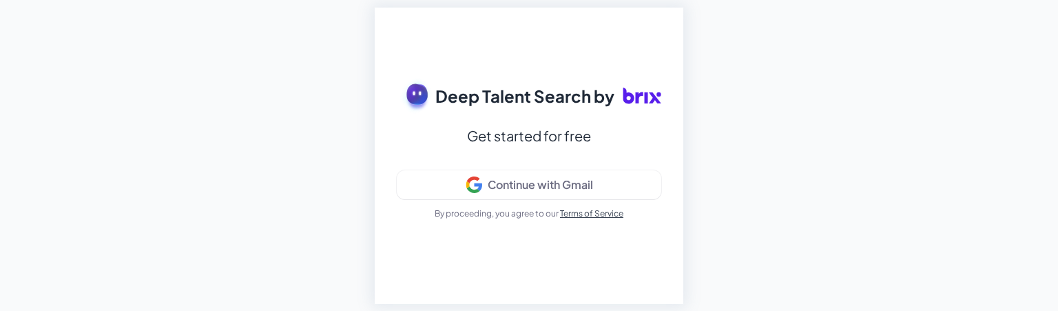 Image resolution: width=1058 pixels, height=311 pixels. I want to click on span: Deep Talent Search by, so click(525, 96).